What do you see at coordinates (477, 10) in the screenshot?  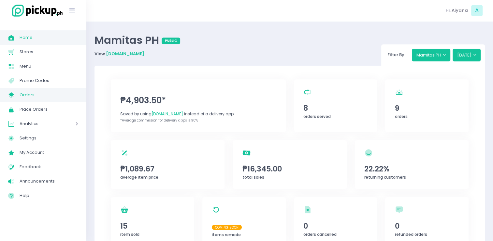 I see `span: A` at bounding box center [477, 10].